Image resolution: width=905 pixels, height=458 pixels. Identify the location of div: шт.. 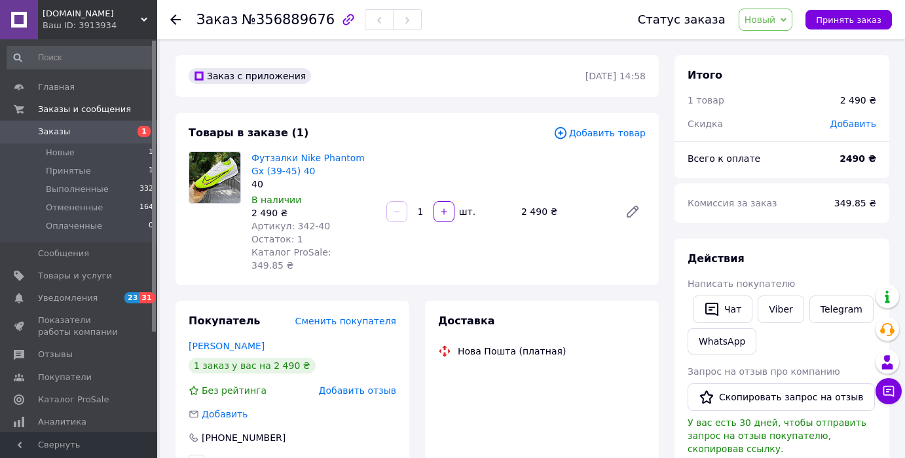
(466, 211).